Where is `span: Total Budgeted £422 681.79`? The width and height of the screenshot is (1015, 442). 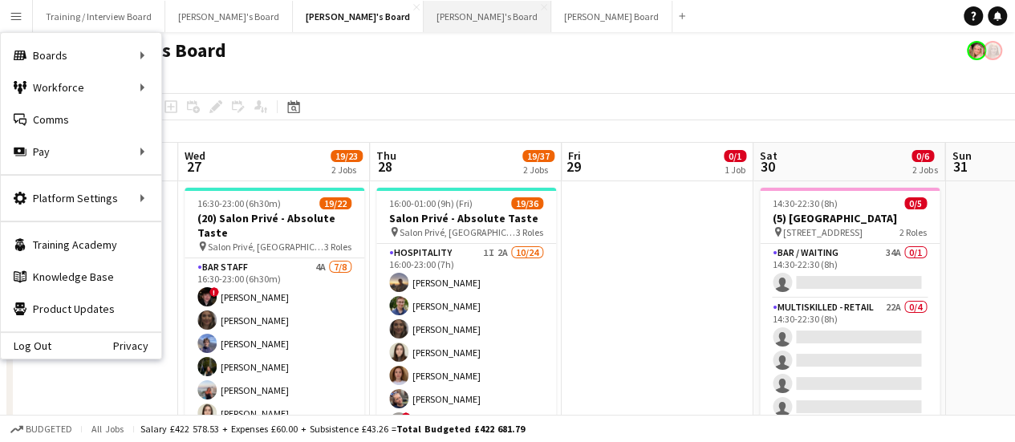
span: Total Budgeted £422 681.79 is located at coordinates (461, 429).